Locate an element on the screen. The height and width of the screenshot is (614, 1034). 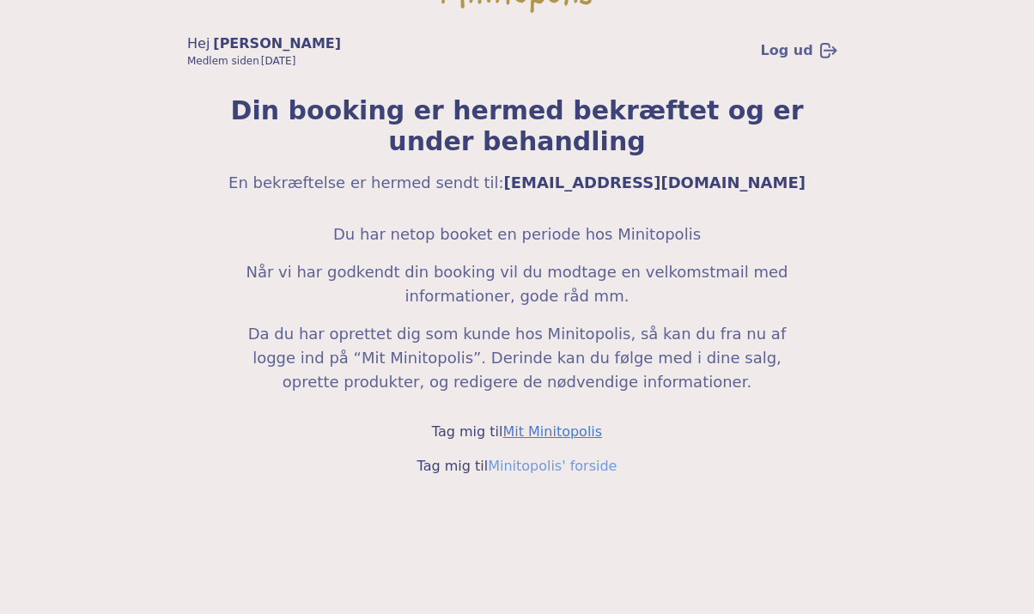
button: Log ud is located at coordinates (798, 51).